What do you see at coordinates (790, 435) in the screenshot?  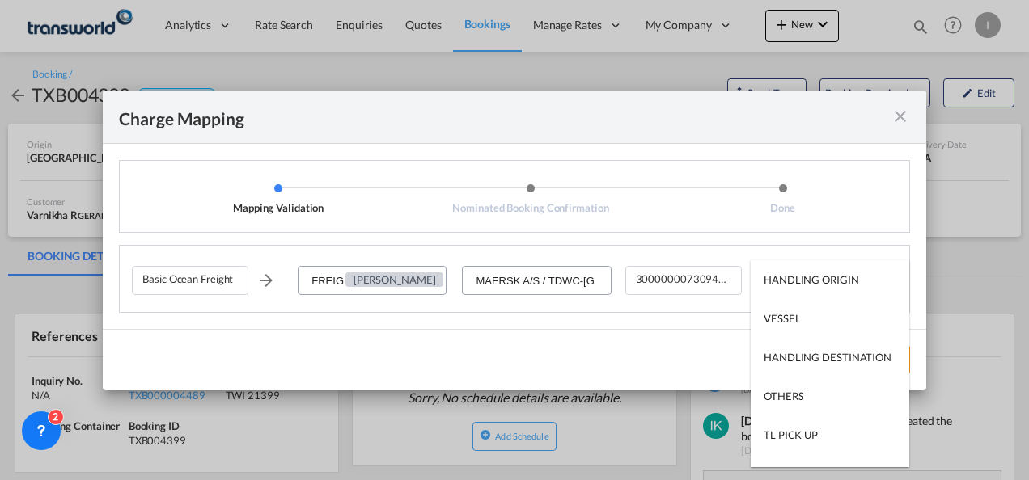 I see `div: TL PICK UP` at bounding box center [790, 435].